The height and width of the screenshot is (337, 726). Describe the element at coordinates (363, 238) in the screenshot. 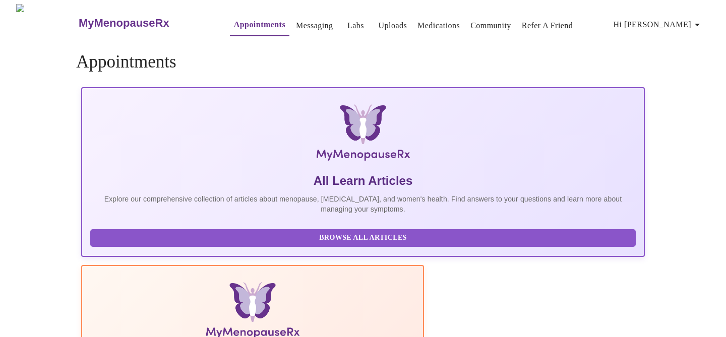

I see `button: Browse All Articles` at that location.